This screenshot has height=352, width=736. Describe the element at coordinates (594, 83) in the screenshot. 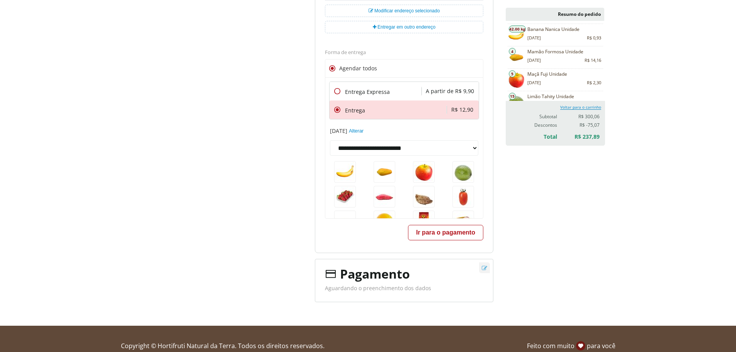

I see `strong: R$ 2,30` at that location.